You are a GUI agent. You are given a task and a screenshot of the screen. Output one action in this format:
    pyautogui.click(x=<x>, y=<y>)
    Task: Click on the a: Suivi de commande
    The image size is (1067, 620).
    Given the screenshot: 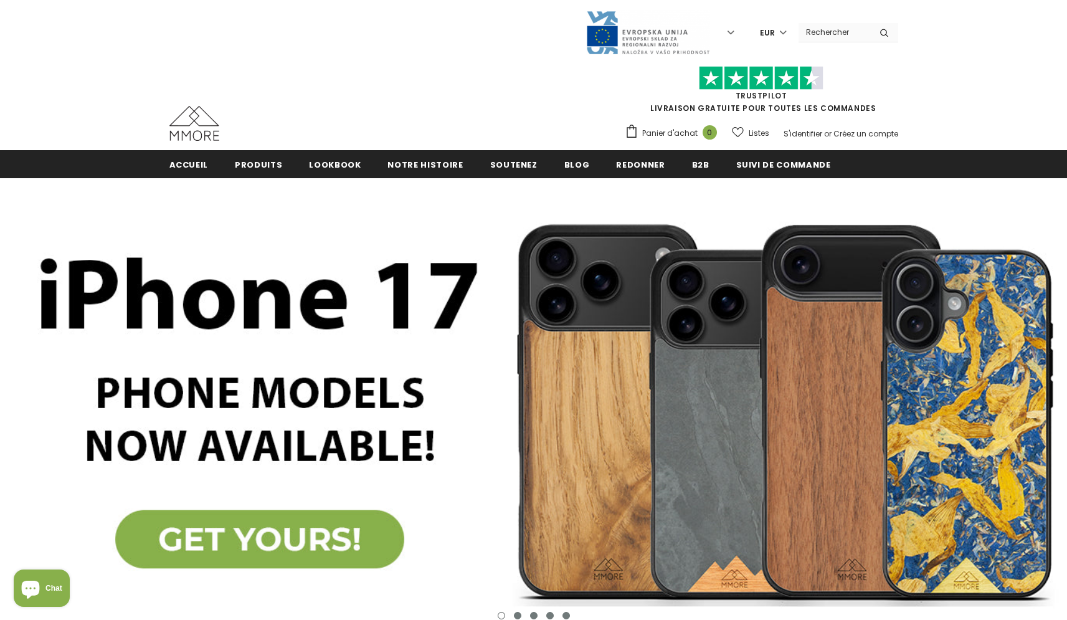 What is the action you would take?
    pyautogui.click(x=783, y=164)
    